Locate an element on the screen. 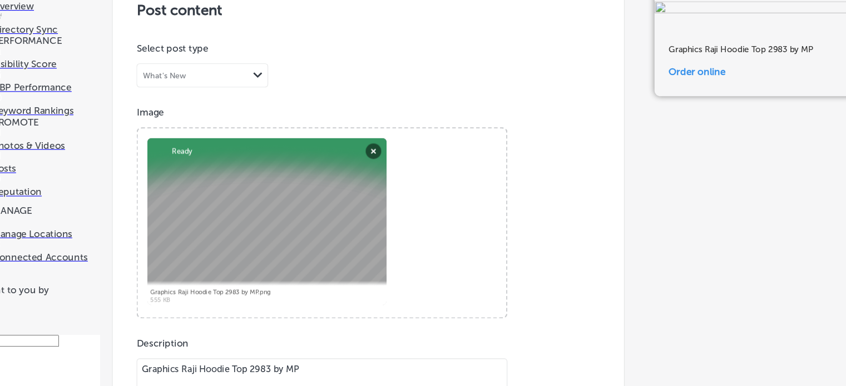 The height and width of the screenshot is (386, 846). a: Overview is located at coordinates (72, 21).